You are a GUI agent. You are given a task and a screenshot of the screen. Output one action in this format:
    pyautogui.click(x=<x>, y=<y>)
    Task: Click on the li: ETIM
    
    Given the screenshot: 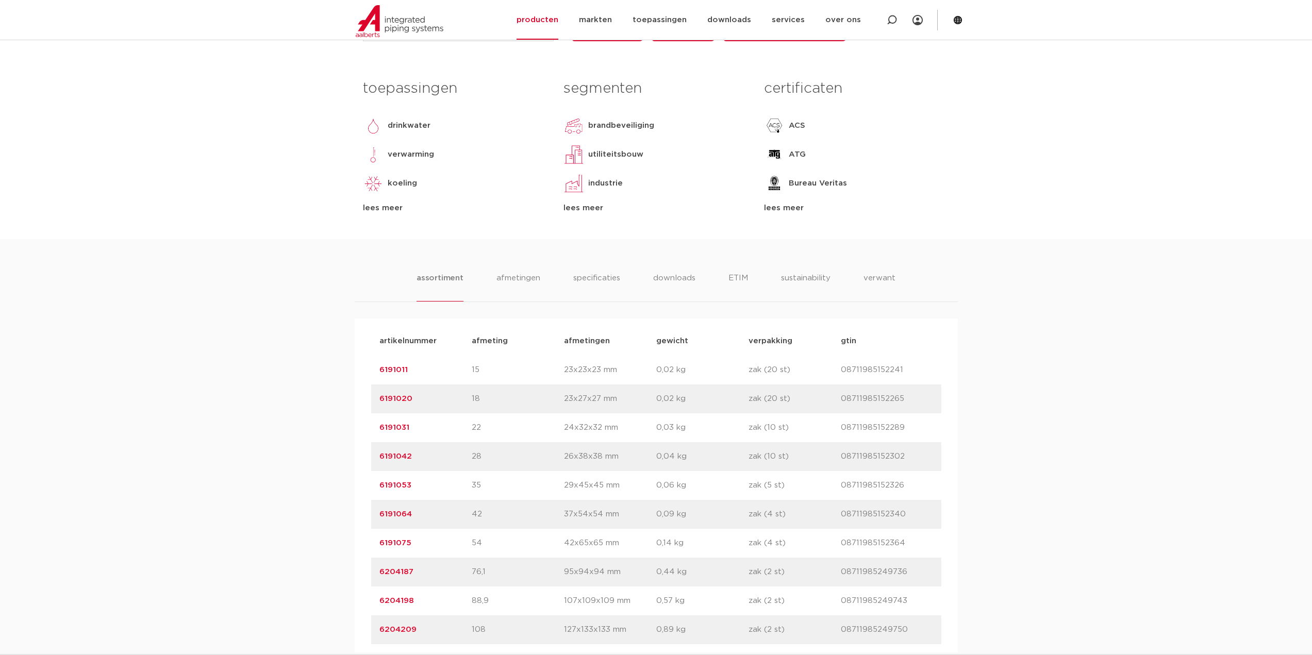 What is the action you would take?
    pyautogui.click(x=738, y=287)
    